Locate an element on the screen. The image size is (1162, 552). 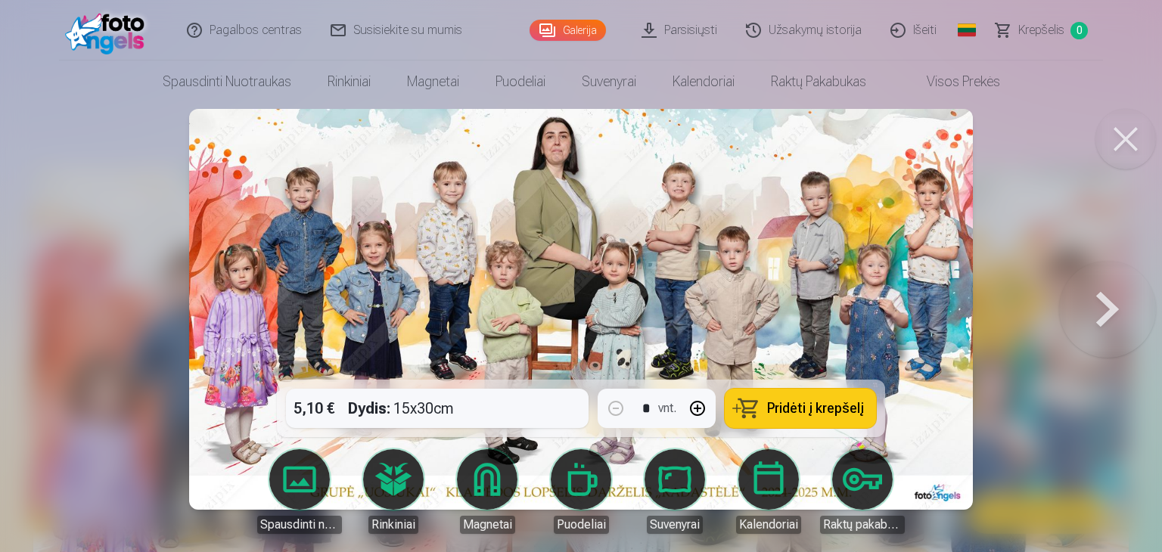
div: Suvenyrai is located at coordinates (675, 525).